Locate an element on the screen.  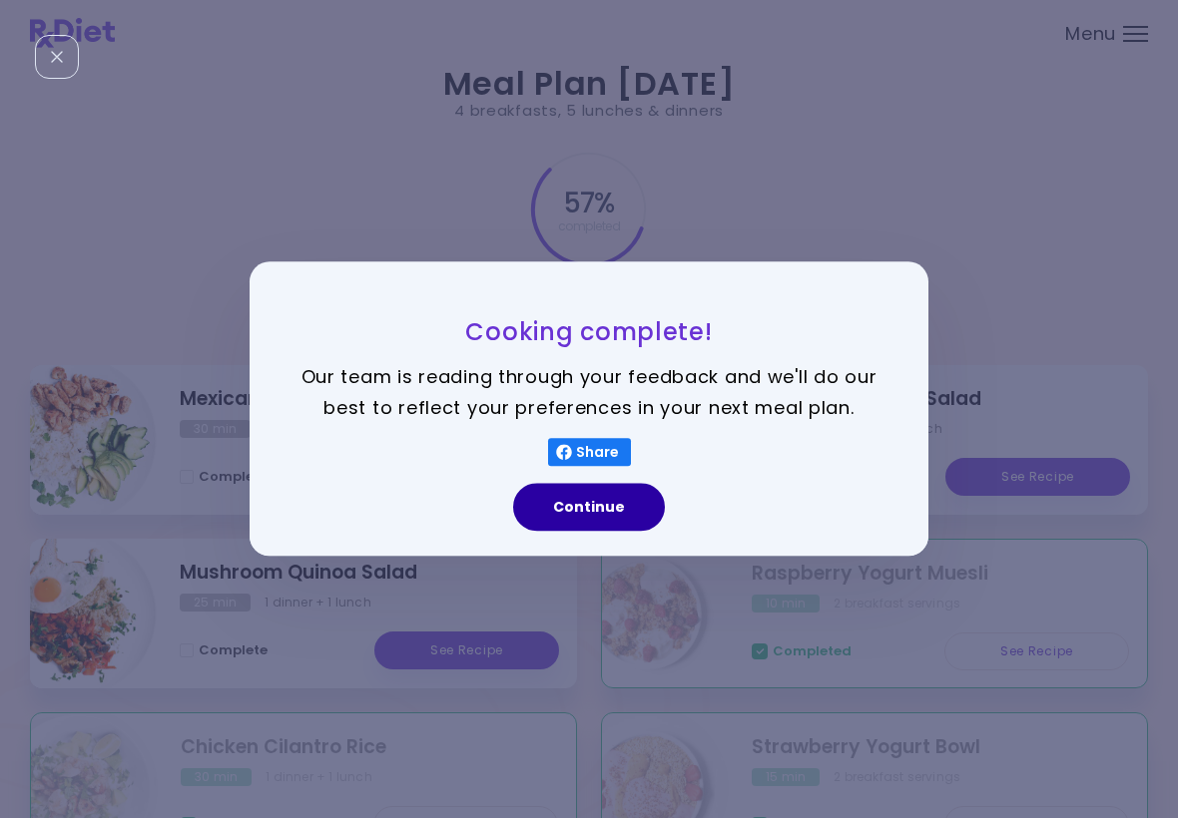
button: Share is located at coordinates (589, 453).